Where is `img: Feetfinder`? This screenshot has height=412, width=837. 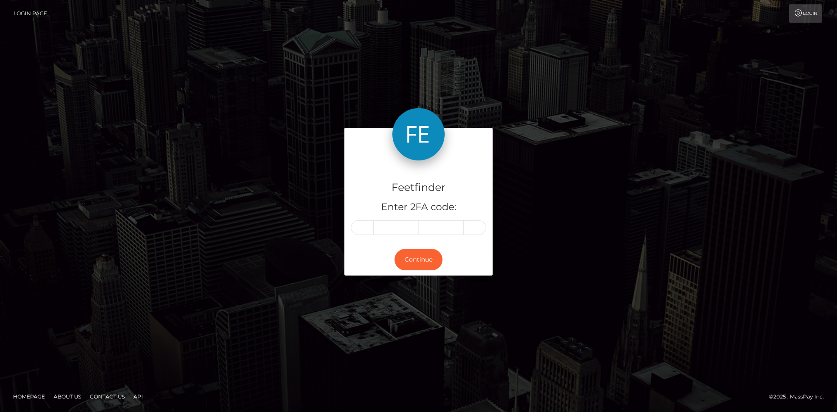
img: Feetfinder is located at coordinates (419, 134).